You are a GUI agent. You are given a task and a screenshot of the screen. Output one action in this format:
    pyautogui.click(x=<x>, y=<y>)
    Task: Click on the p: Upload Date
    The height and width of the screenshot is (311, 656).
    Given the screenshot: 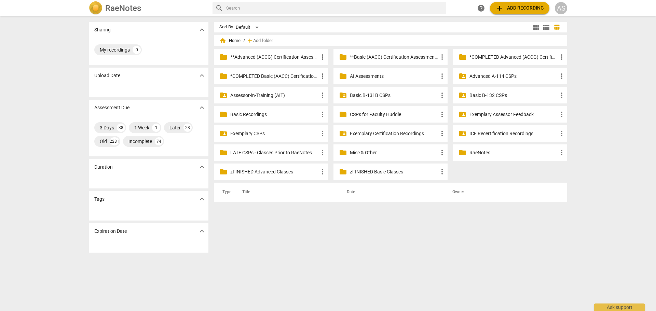 What is the action you would take?
    pyautogui.click(x=107, y=75)
    